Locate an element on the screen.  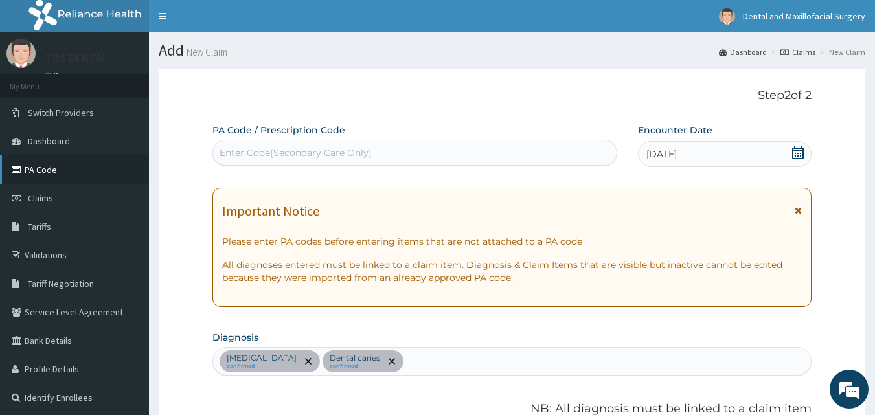
span: Dashboard is located at coordinates (49, 141).